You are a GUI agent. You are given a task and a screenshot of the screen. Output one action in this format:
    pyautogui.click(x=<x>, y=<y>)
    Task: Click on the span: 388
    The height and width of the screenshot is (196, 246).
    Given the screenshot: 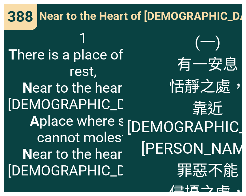 What is the action you would take?
    pyautogui.click(x=20, y=17)
    